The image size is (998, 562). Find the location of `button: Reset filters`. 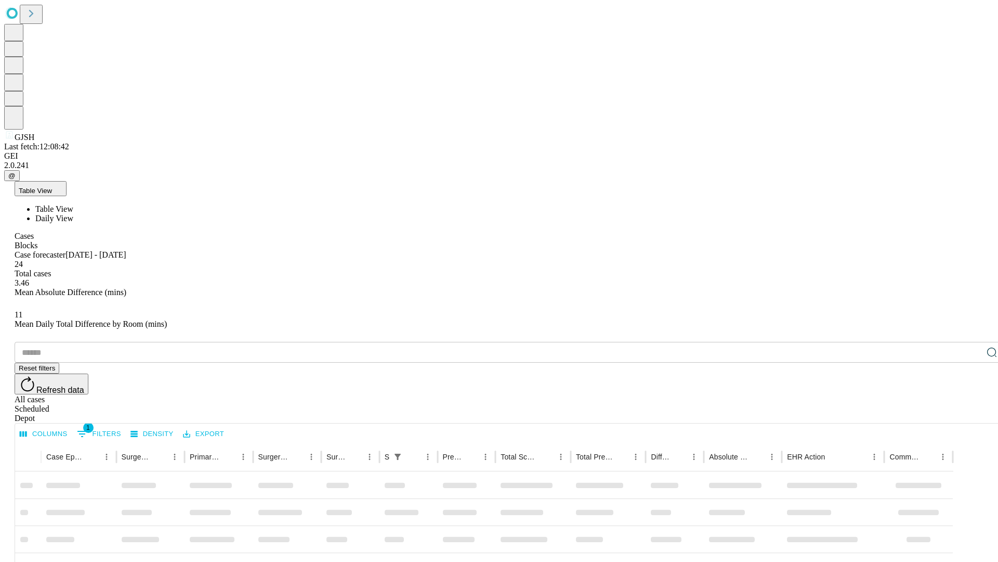

button: Reset filters is located at coordinates (37, 368).